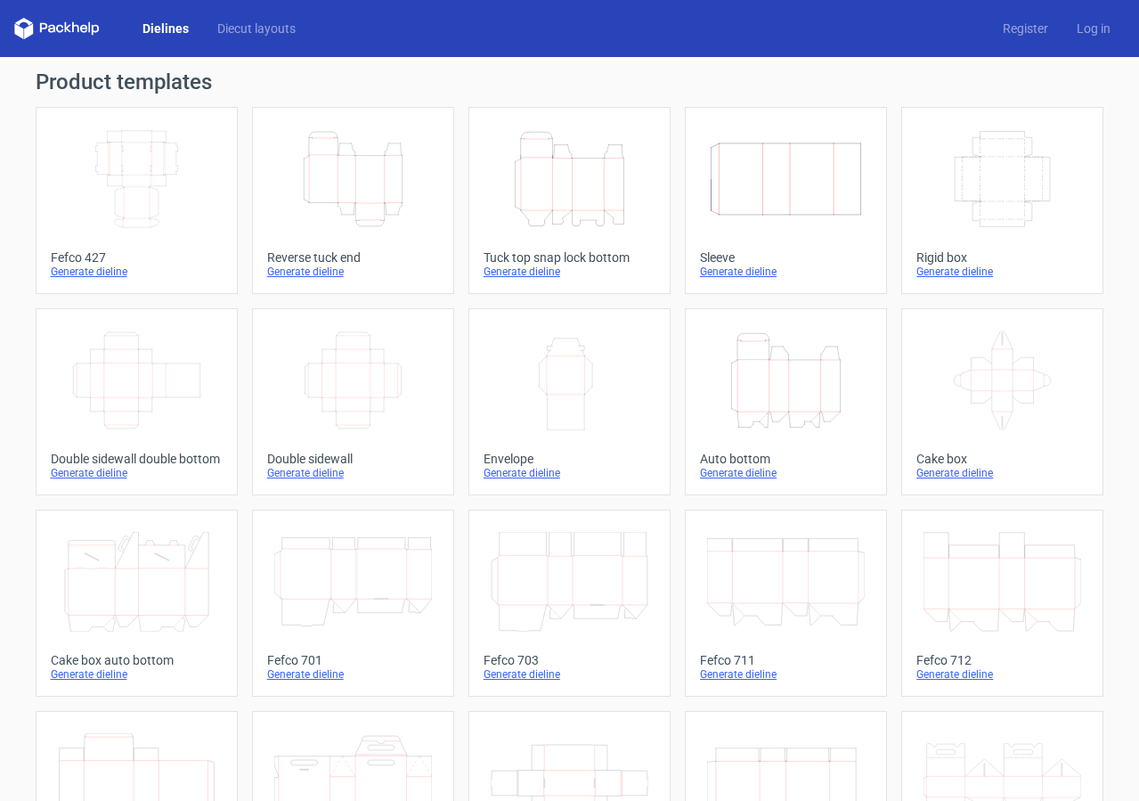 This screenshot has width=1139, height=801. Describe the element at coordinates (786, 200) in the screenshot. I see `a: SleeveGenerate dieline` at that location.